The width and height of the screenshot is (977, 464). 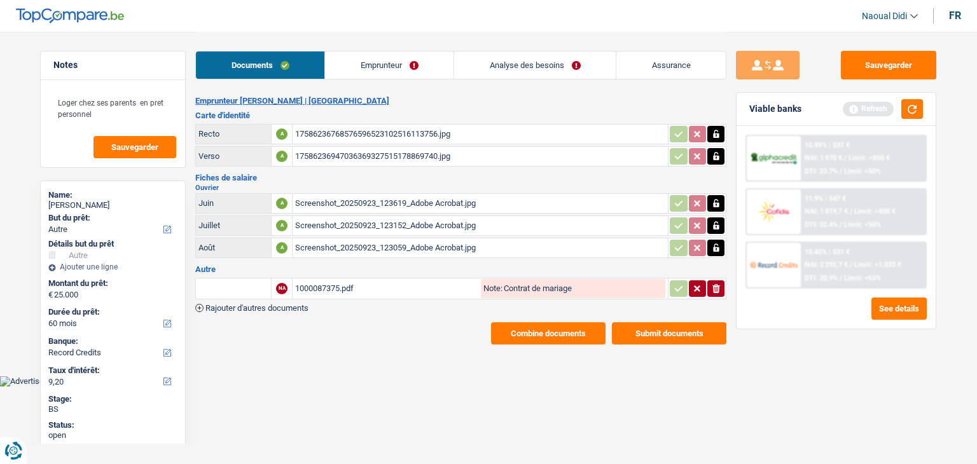 I want to click on div: Juillet, so click(x=233, y=225).